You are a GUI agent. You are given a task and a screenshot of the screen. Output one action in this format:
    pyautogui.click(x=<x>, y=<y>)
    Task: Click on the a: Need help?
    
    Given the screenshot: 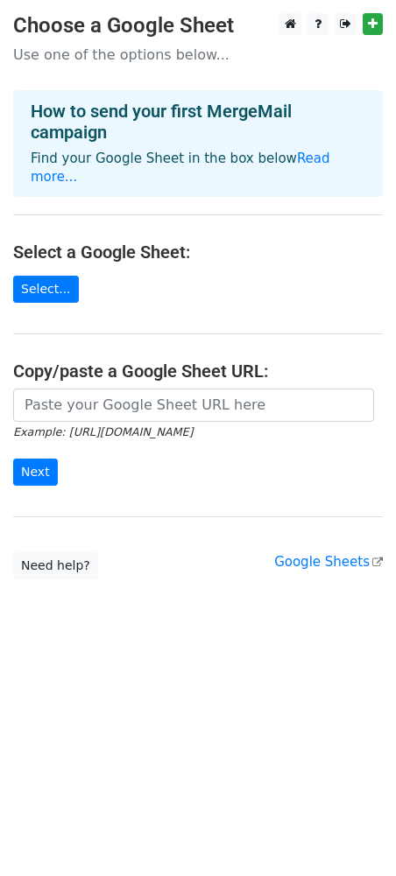 What is the action you would take?
    pyautogui.click(x=55, y=566)
    